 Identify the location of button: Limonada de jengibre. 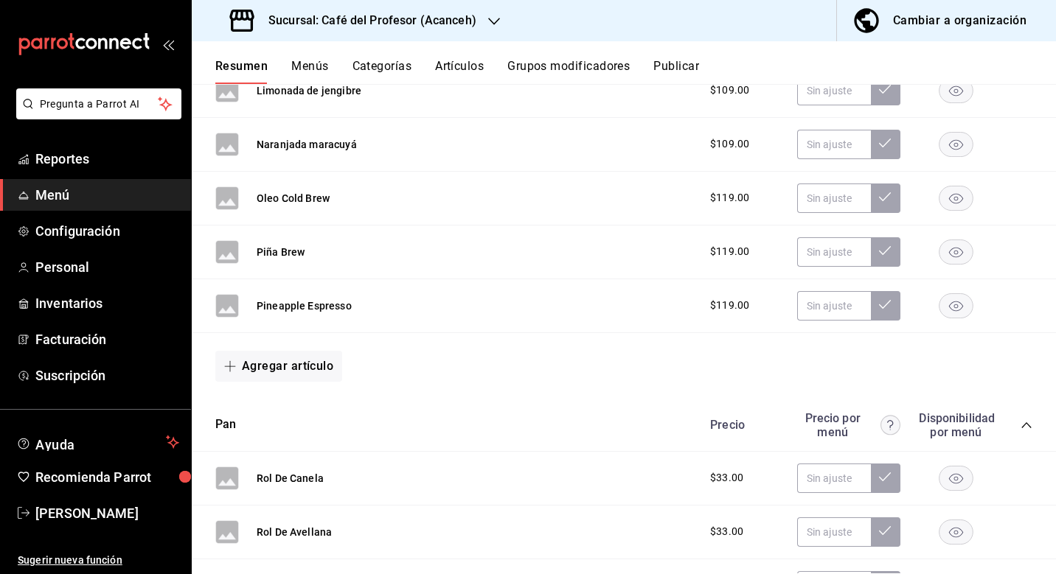
(309, 91).